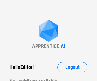 Image resolution: width=97 pixels, height=81 pixels. I want to click on div: Hello Editor !, so click(22, 67).